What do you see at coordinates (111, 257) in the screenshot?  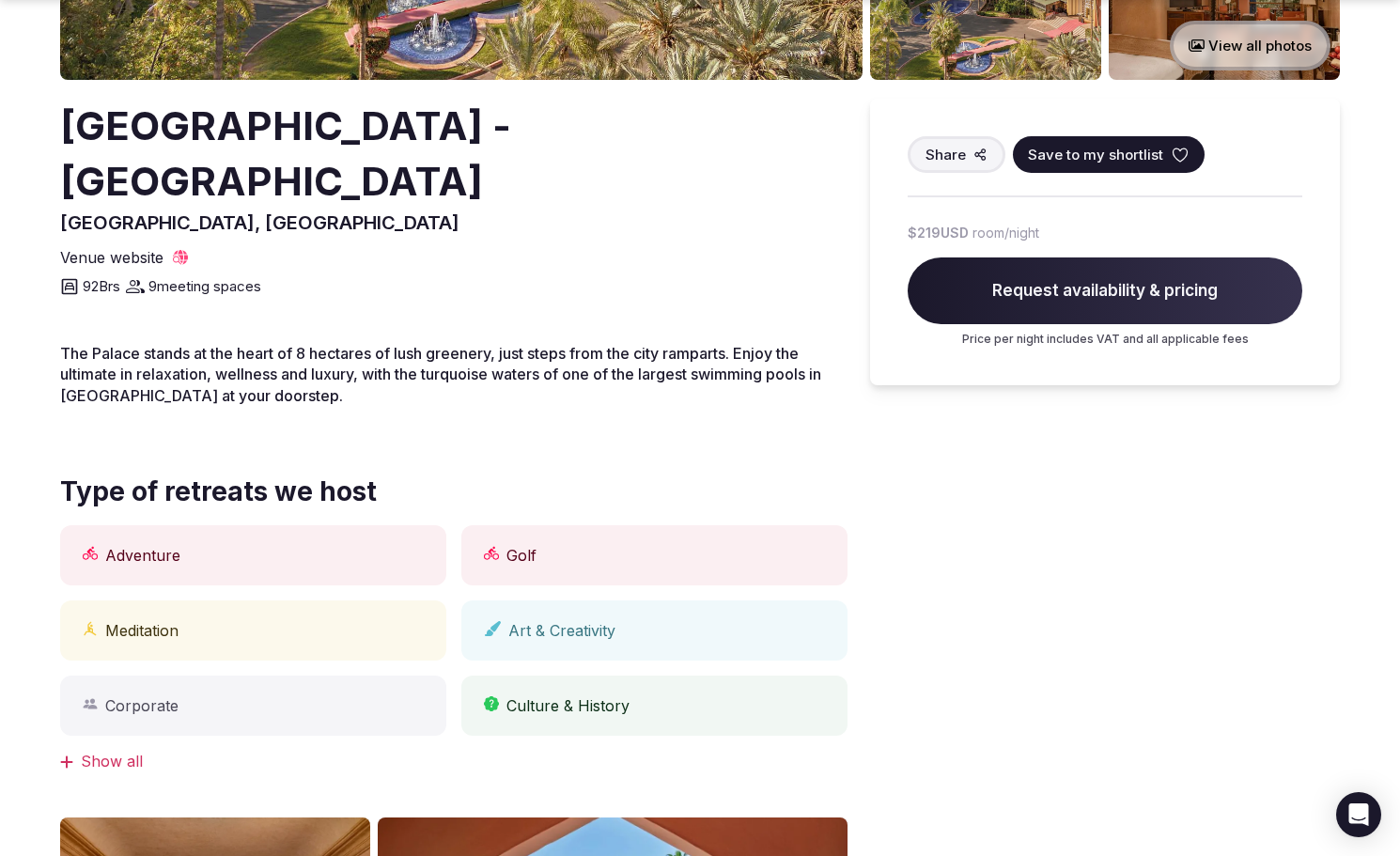 I see `span: Venue website` at bounding box center [111, 257].